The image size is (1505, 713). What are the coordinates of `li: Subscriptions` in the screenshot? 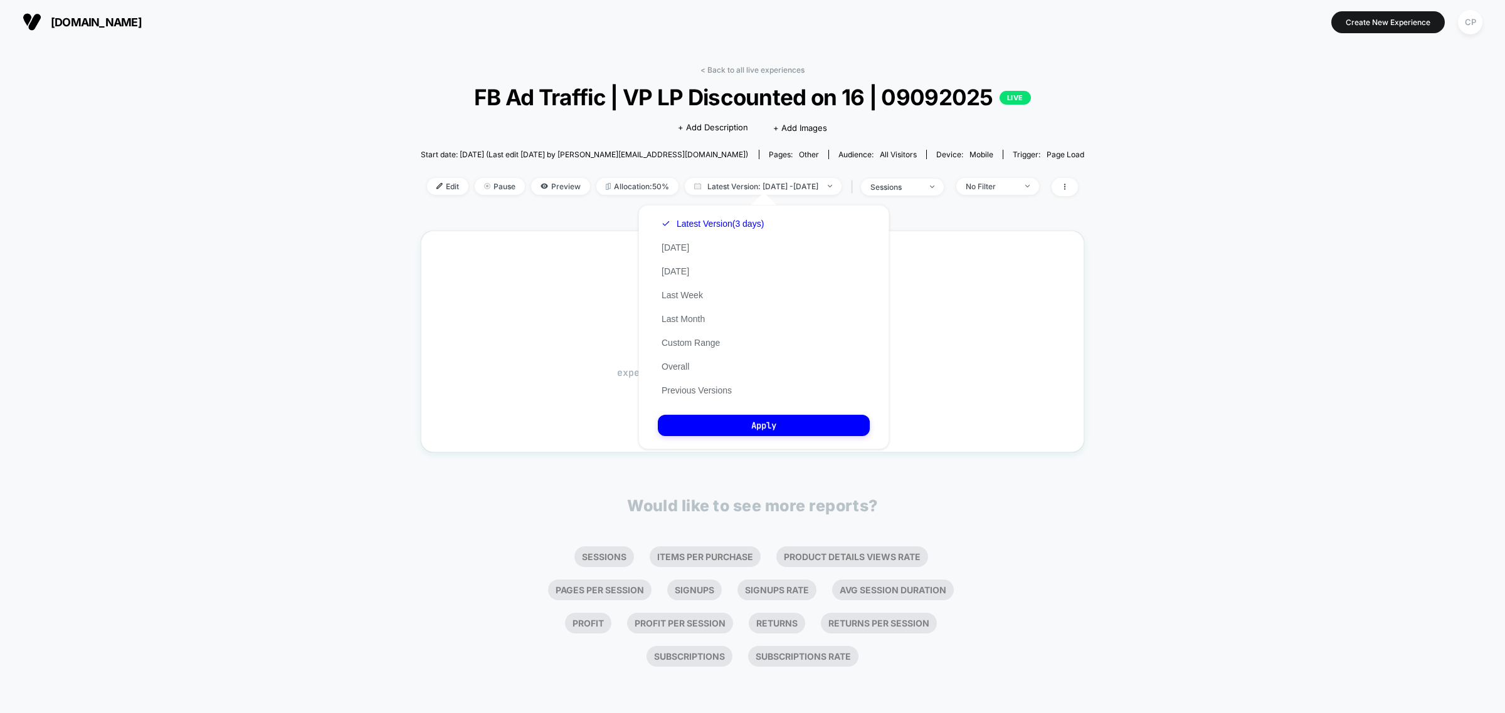 It's located at (689, 656).